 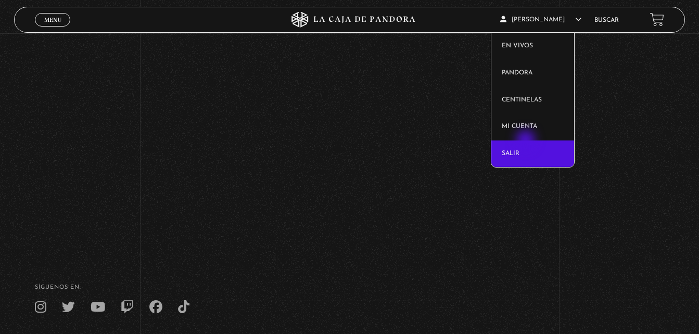 I want to click on a: En vivos, so click(x=533, y=46).